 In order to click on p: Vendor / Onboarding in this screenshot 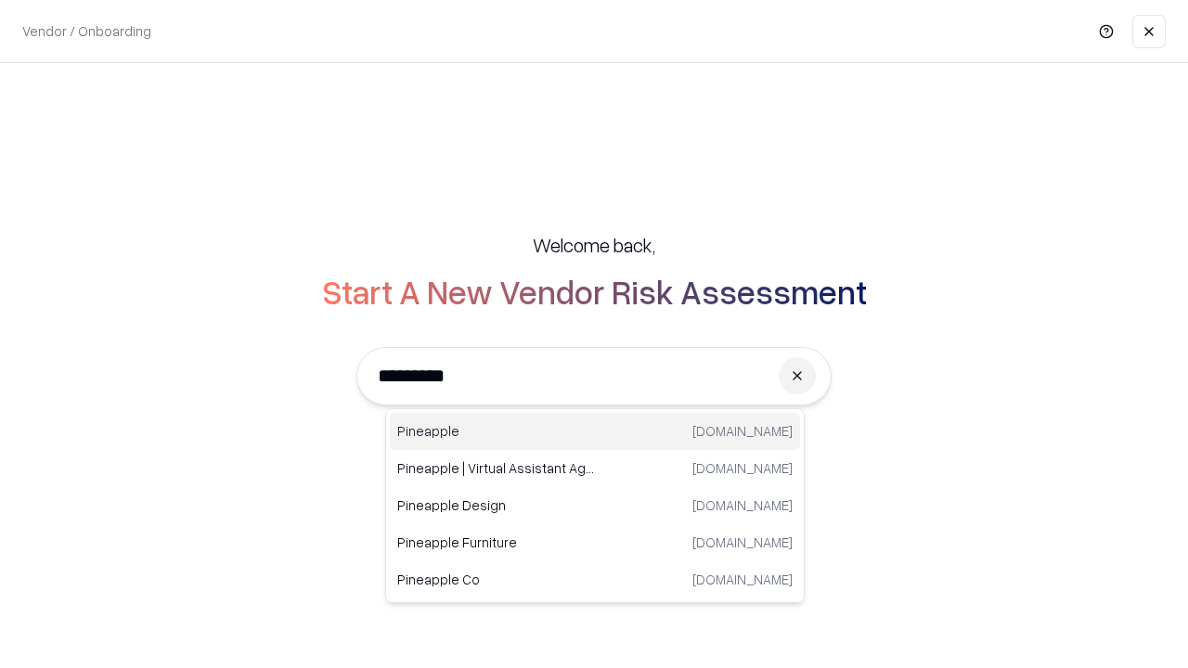, I will do `click(86, 31)`.